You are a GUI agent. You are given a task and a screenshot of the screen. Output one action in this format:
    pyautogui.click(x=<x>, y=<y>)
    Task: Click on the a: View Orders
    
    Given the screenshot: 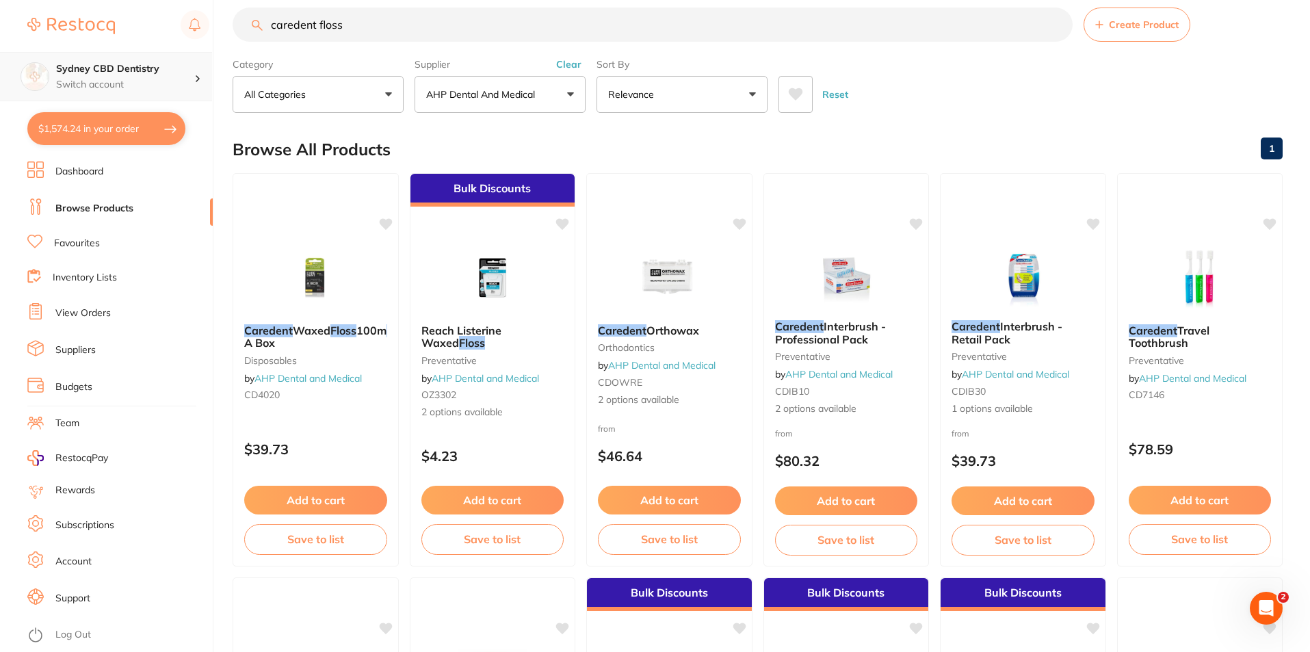 What is the action you would take?
    pyautogui.click(x=83, y=313)
    